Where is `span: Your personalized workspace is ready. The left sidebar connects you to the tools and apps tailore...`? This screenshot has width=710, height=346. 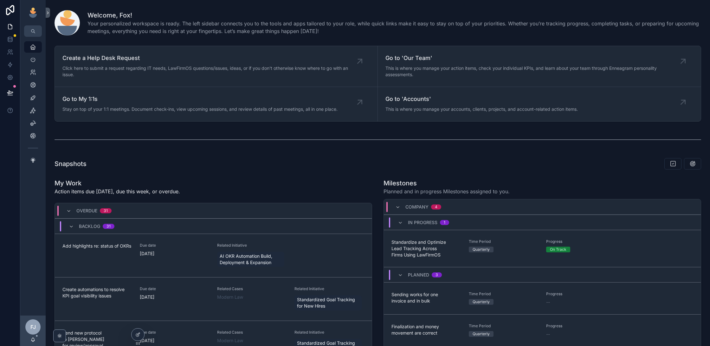
span: Your personalized workspace is ready. The left sidebar connects you to the tools and apps tailore... is located at coordinates (394, 27).